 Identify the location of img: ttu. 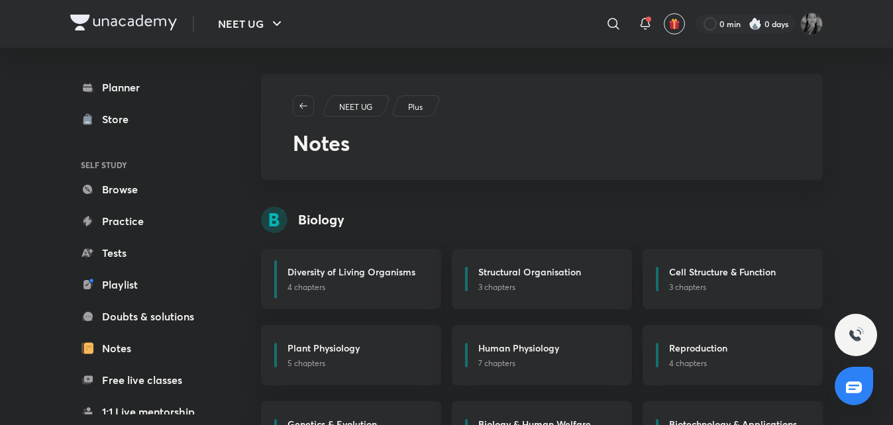
(856, 335).